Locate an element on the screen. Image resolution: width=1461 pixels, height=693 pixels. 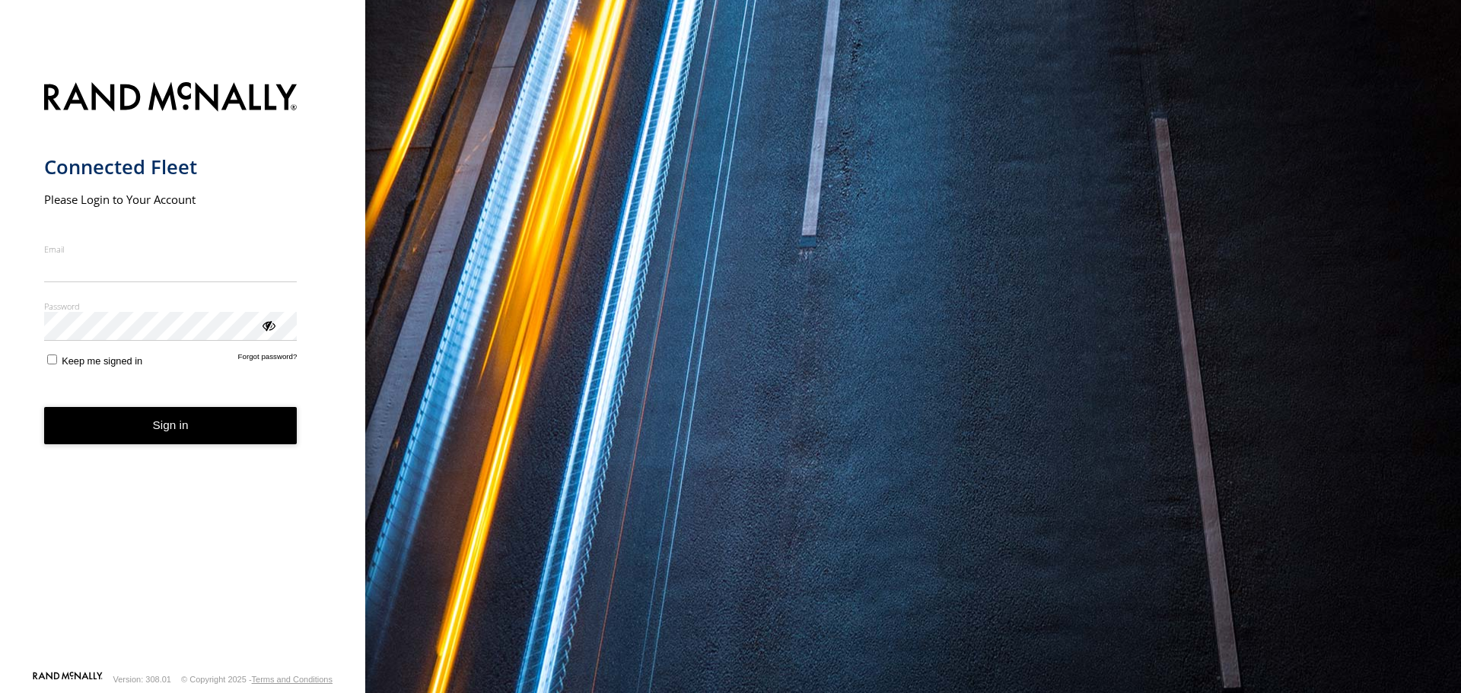
button: Sign in is located at coordinates (170, 425).